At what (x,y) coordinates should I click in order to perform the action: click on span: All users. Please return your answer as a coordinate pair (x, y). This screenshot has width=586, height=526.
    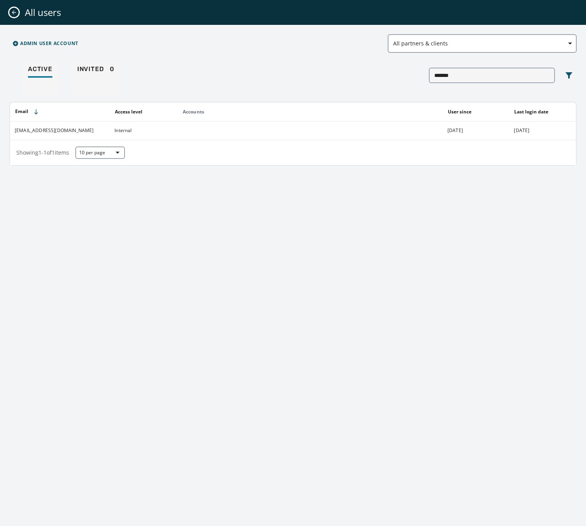
    Looking at the image, I should click on (43, 12).